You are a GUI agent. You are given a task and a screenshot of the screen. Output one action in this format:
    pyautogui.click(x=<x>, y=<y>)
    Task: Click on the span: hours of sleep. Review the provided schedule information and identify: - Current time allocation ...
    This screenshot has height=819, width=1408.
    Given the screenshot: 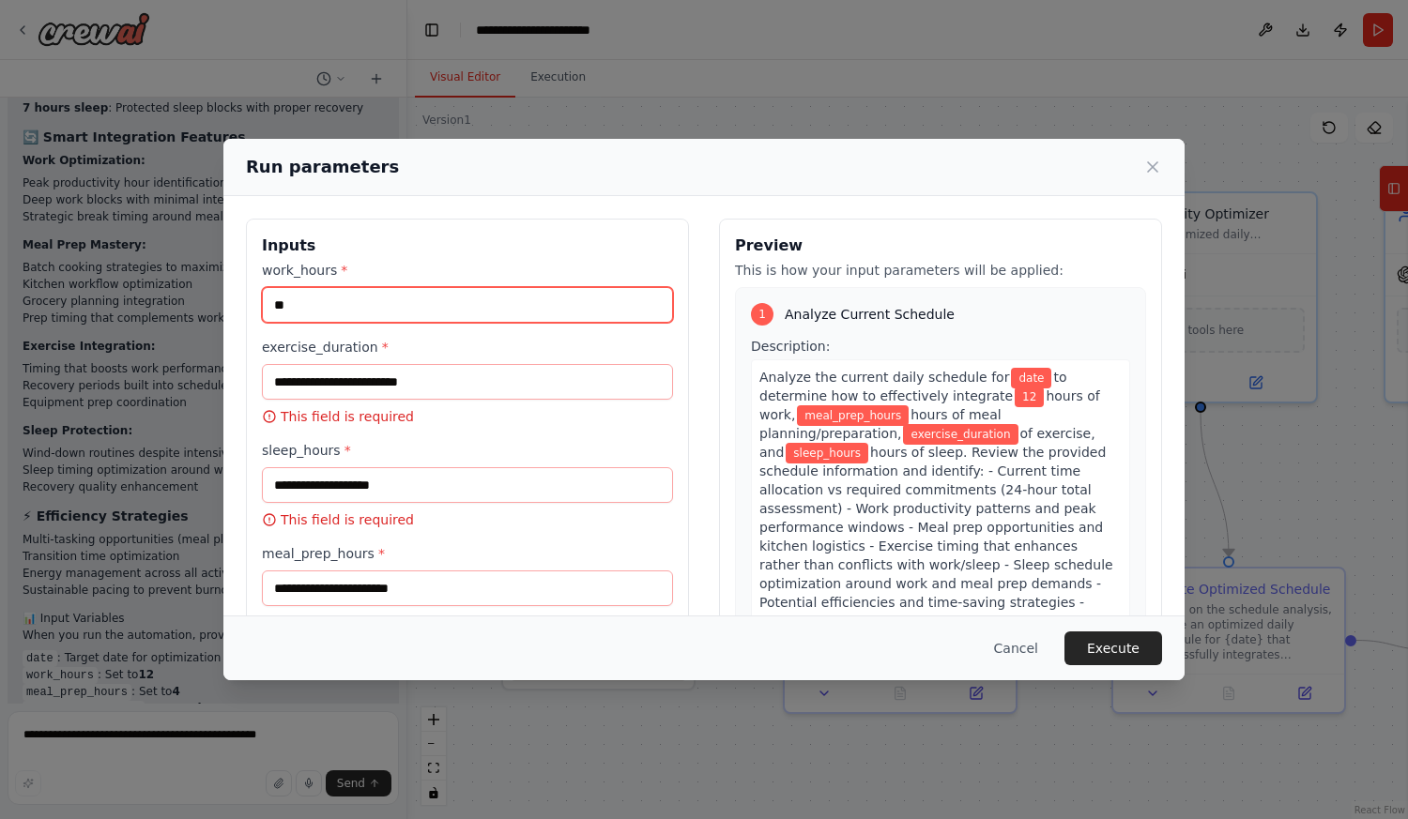 What is the action you would take?
    pyautogui.click(x=936, y=546)
    